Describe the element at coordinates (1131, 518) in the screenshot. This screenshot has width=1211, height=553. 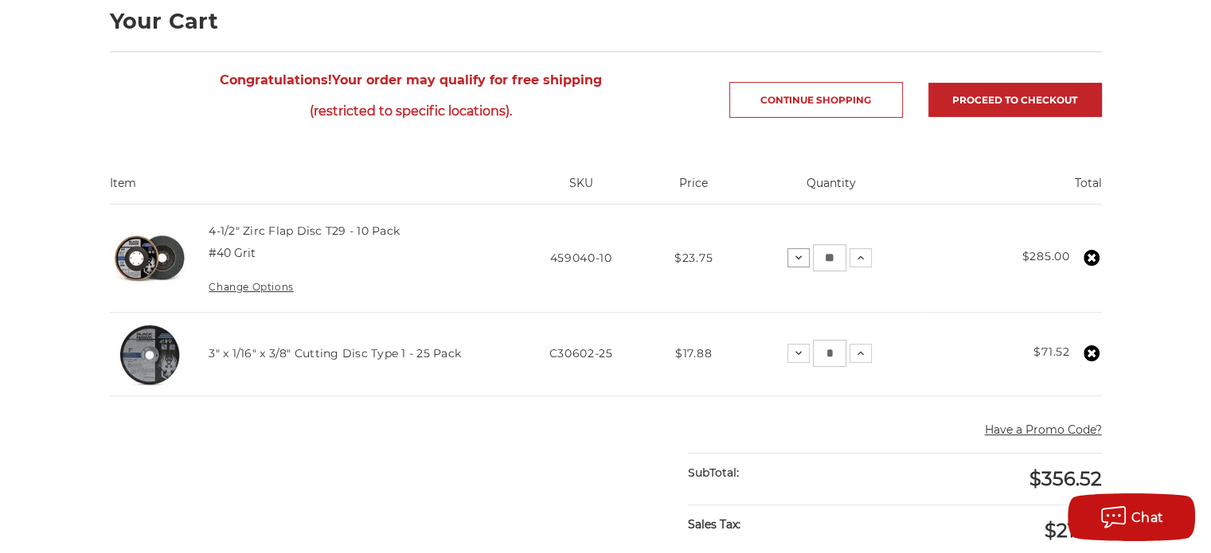
I see `button: Chat` at that location.